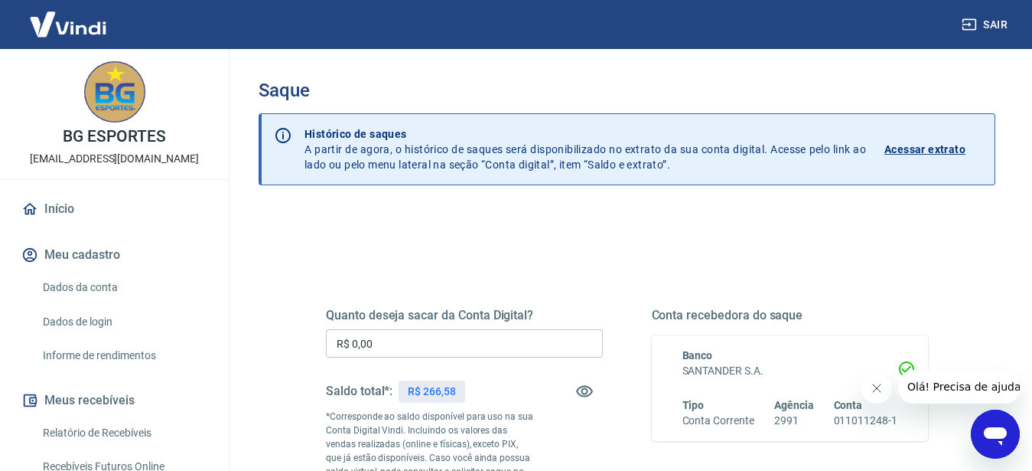  I want to click on h3: Saque, so click(627, 90).